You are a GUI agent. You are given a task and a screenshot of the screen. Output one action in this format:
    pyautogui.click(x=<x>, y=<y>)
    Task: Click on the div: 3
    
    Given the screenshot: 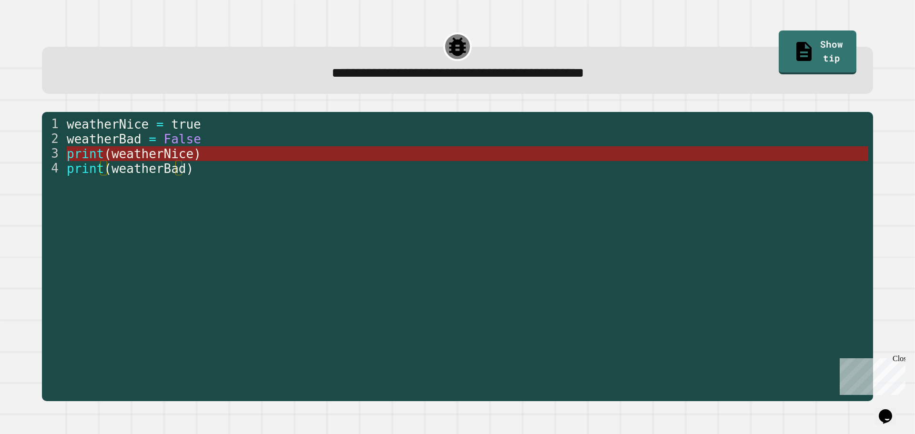 What is the action you would take?
    pyautogui.click(x=53, y=153)
    